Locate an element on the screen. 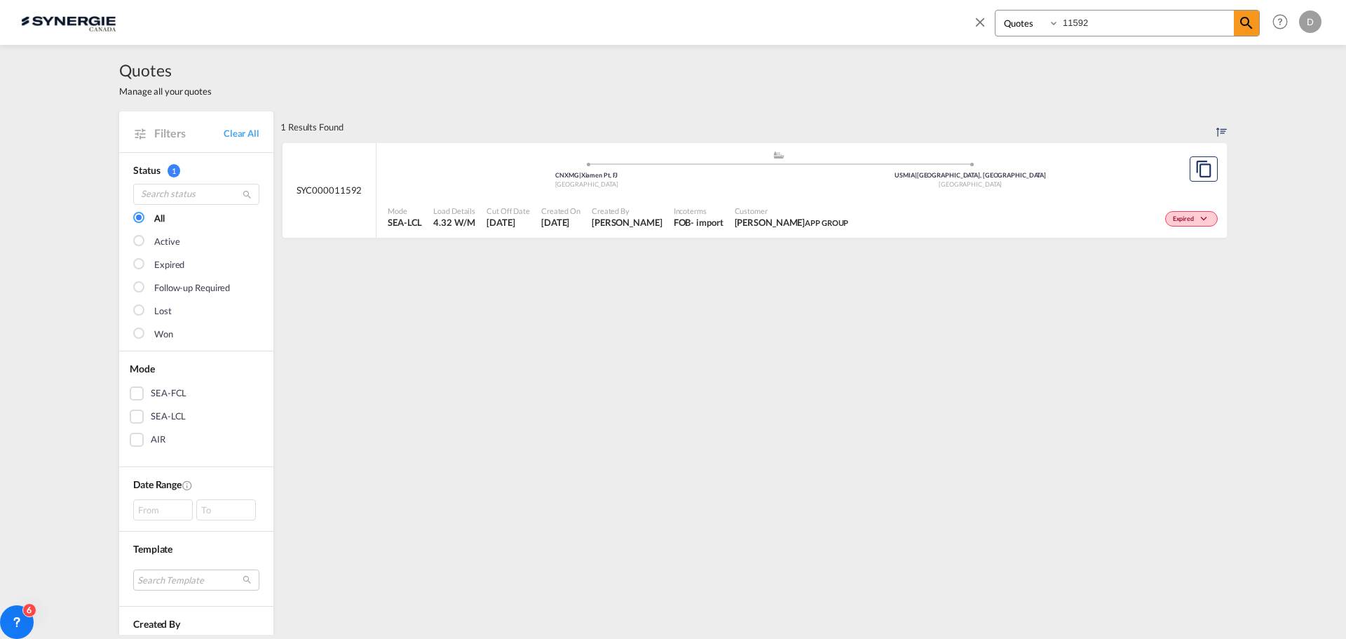 This screenshot has width=1346, height=639. span: Template is located at coordinates (153, 548).